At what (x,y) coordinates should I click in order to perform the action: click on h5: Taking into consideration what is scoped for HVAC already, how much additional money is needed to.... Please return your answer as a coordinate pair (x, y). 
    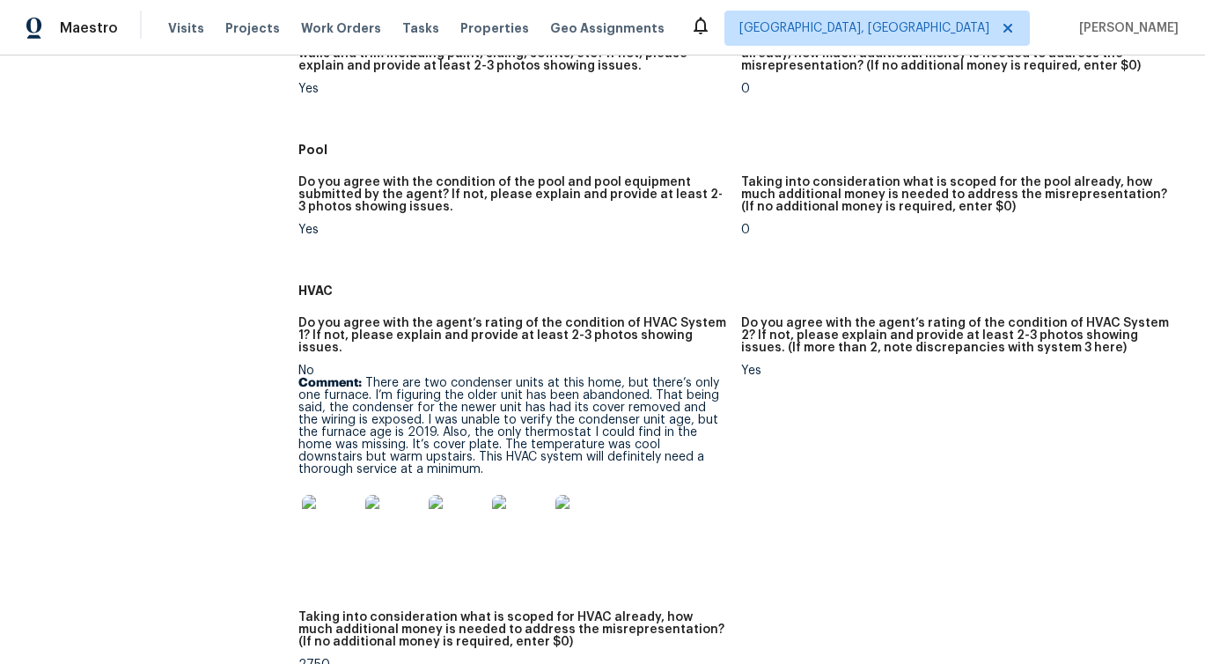
    Looking at the image, I should click on (512, 629).